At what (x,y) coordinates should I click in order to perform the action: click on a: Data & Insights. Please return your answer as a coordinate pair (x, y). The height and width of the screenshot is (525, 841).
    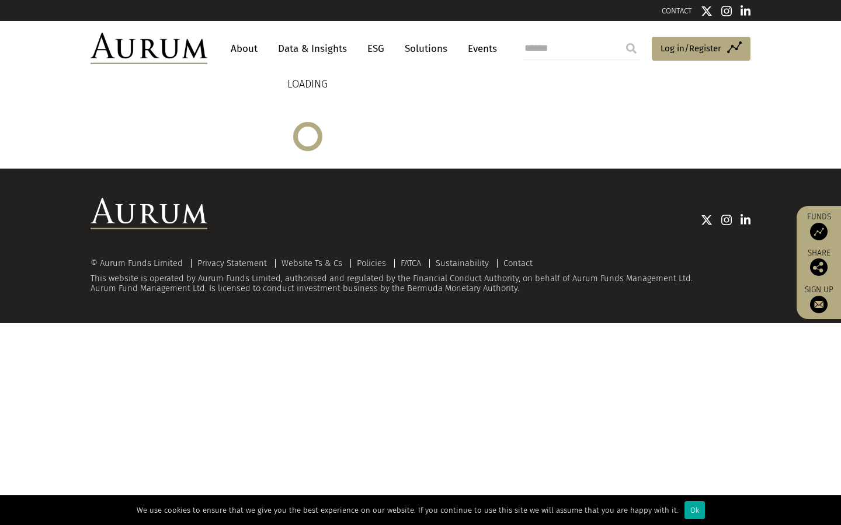
    Looking at the image, I should click on (312, 48).